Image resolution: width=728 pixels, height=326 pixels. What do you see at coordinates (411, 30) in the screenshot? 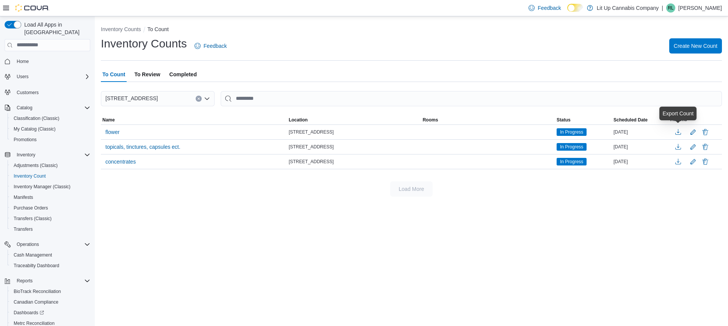
I see `nav: An example of EuiBreadcrumbs` at bounding box center [411, 30].